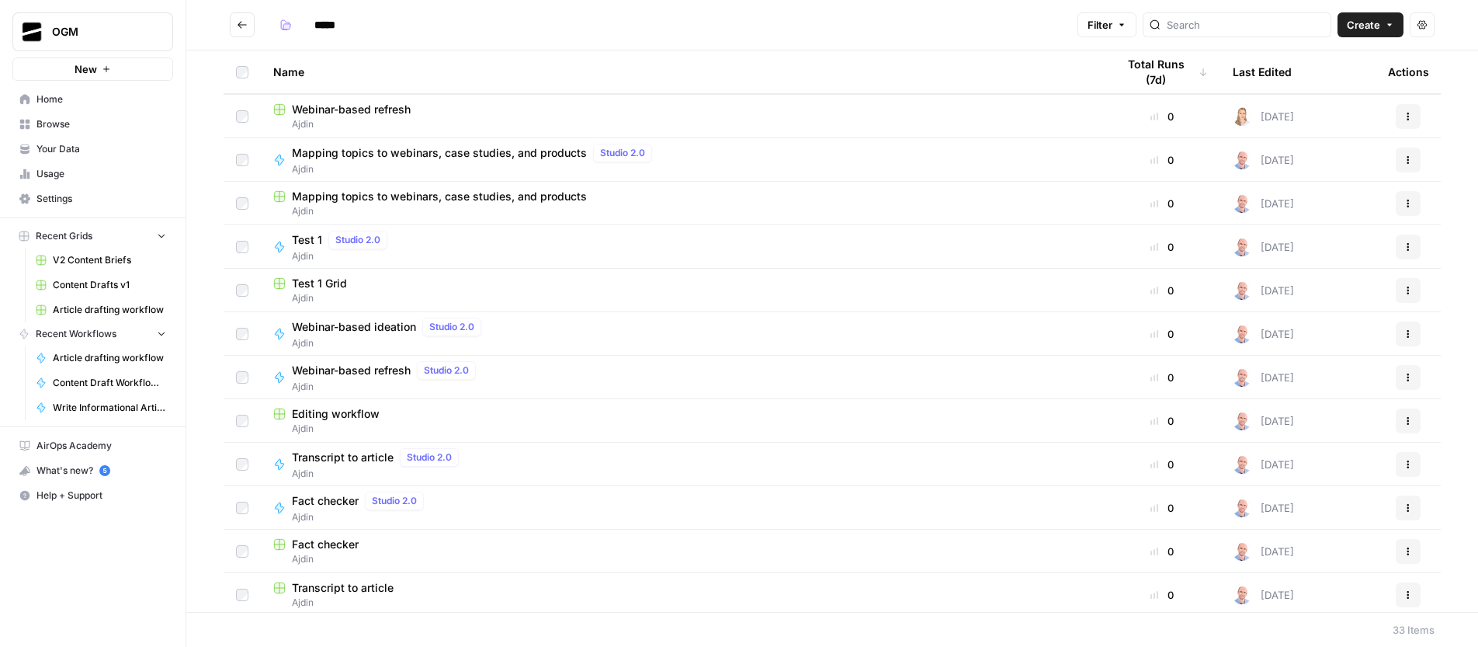 The image size is (1478, 647). I want to click on a: Article drafting workflow, so click(101, 310).